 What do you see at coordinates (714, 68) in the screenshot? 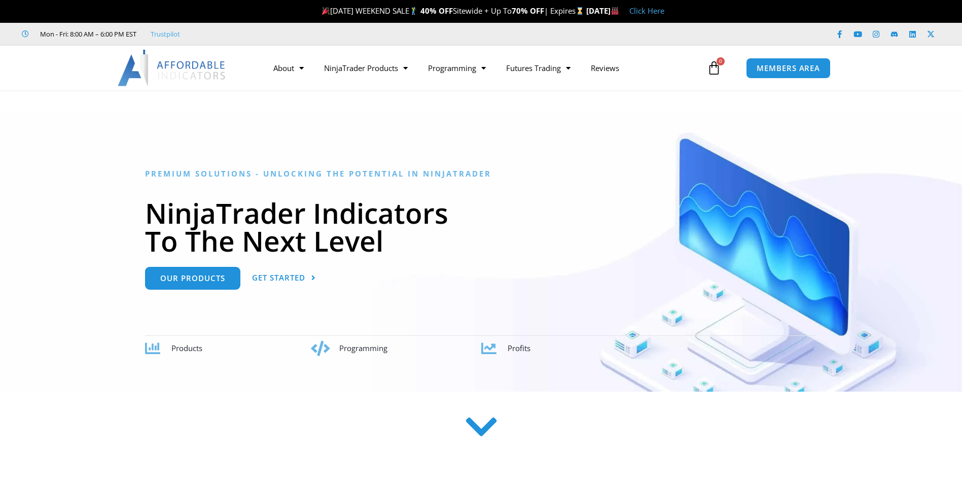
I see `a: 0` at bounding box center [714, 68].